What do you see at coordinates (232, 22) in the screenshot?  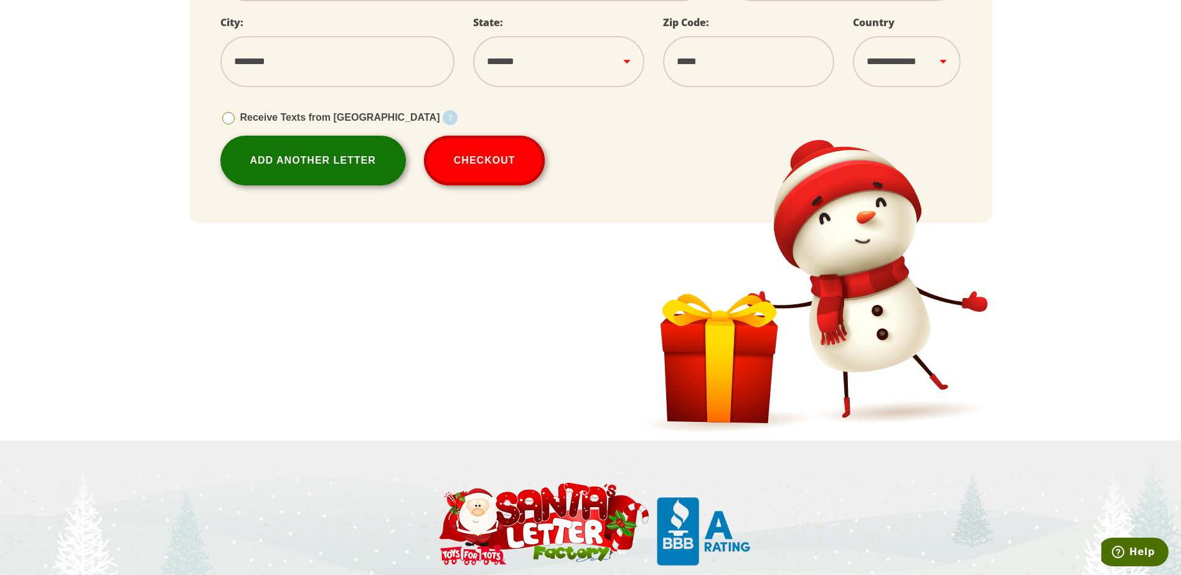 I see `label: City:` at bounding box center [232, 22].